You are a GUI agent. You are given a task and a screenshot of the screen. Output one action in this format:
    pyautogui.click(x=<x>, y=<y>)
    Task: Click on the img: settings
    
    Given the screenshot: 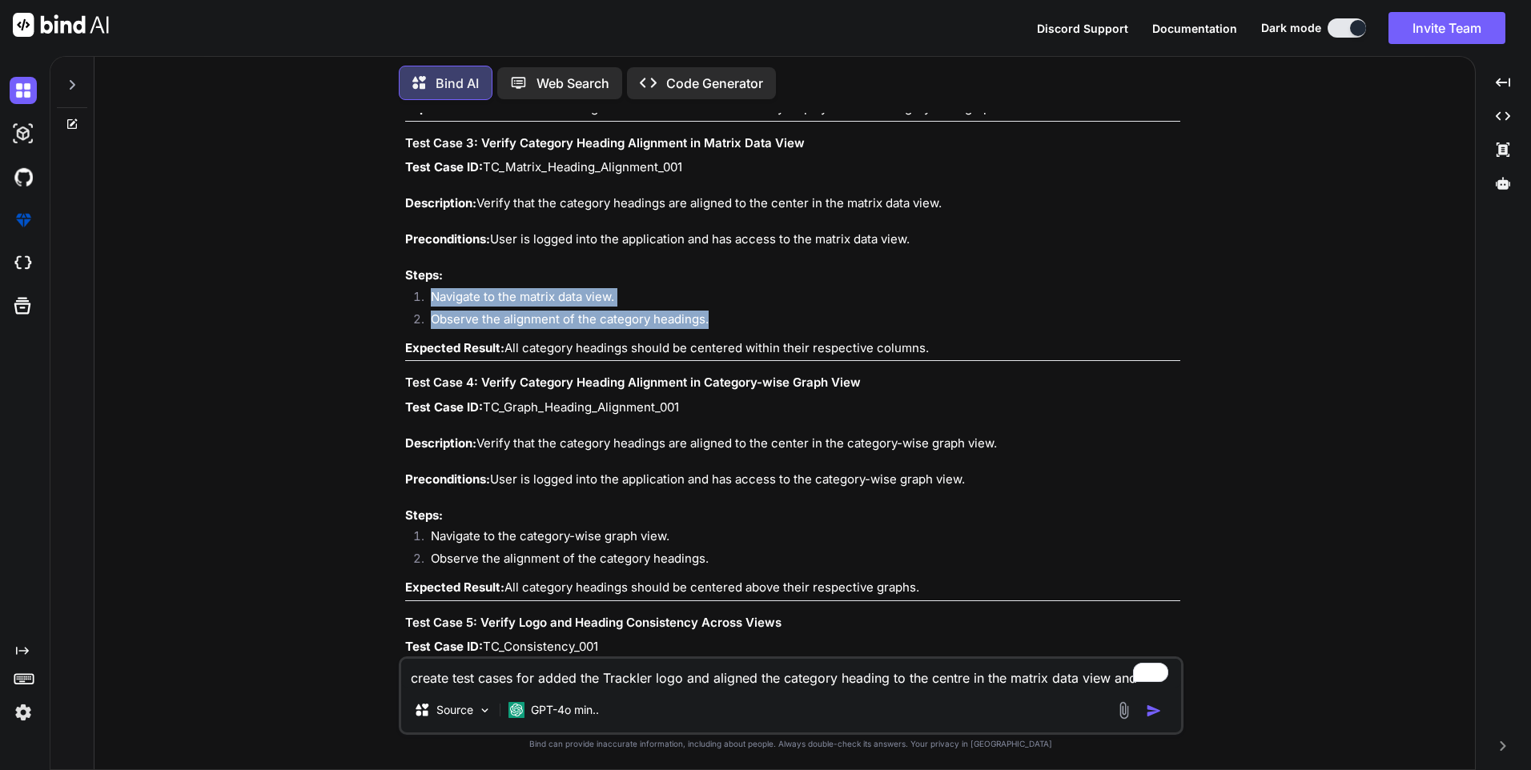 What is the action you would take?
    pyautogui.click(x=23, y=713)
    